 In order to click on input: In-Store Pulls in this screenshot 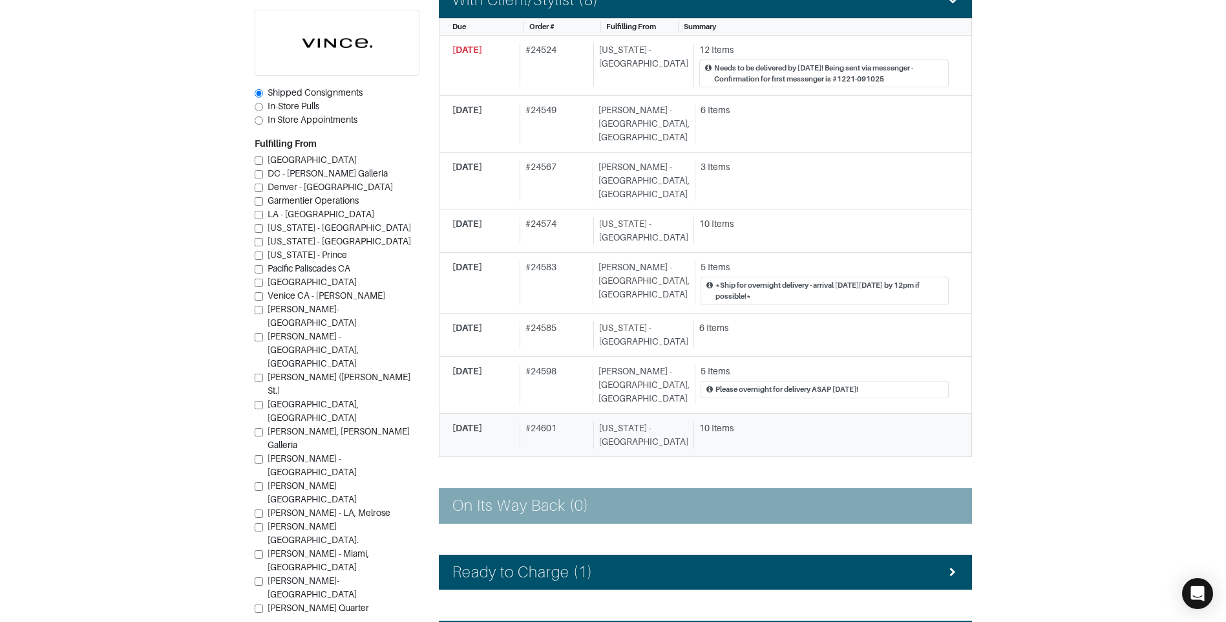, I will do `click(258, 107)`.